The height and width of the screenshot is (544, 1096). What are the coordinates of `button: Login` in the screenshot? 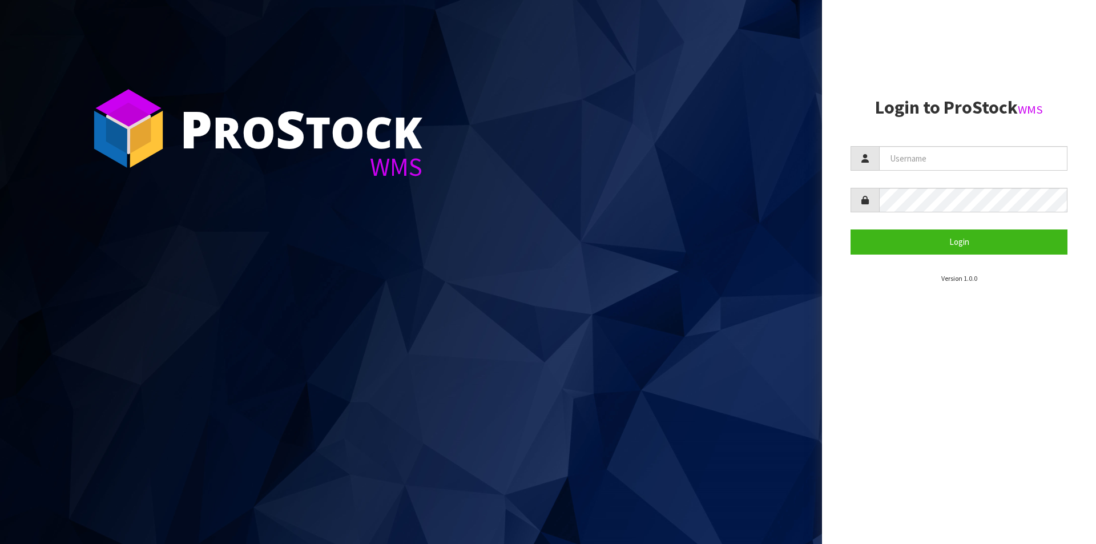 It's located at (959, 241).